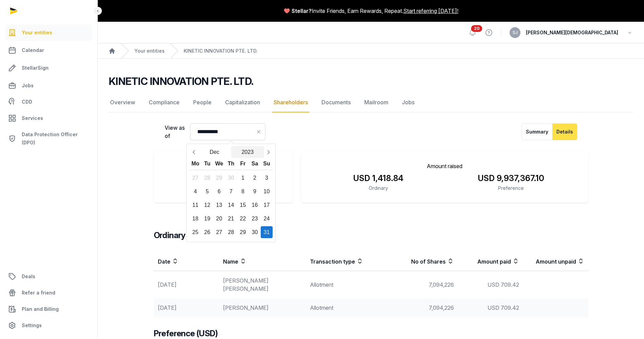 This screenshot has height=339, width=644. What do you see at coordinates (302, 11) in the screenshot?
I see `span: Stellar?` at bounding box center [302, 11].